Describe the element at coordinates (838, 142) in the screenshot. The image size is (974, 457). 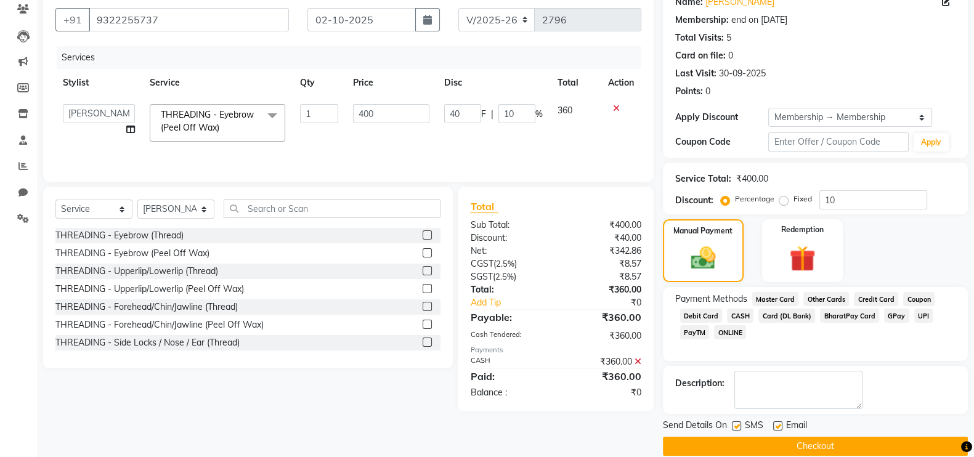
I see `input: Enter Offer / Coupon Code` at that location.